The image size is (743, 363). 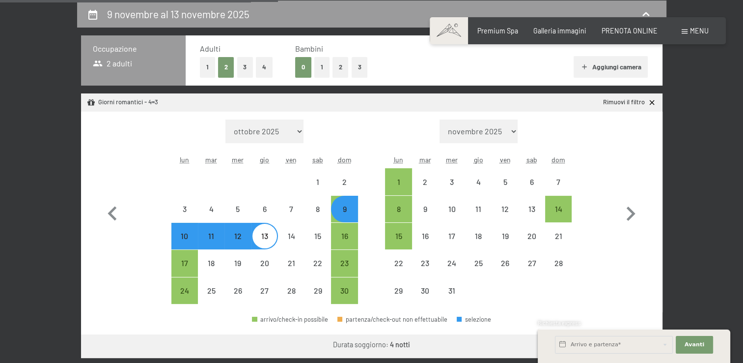 I want to click on div: Sat Nov 22 2025, so click(x=318, y=263).